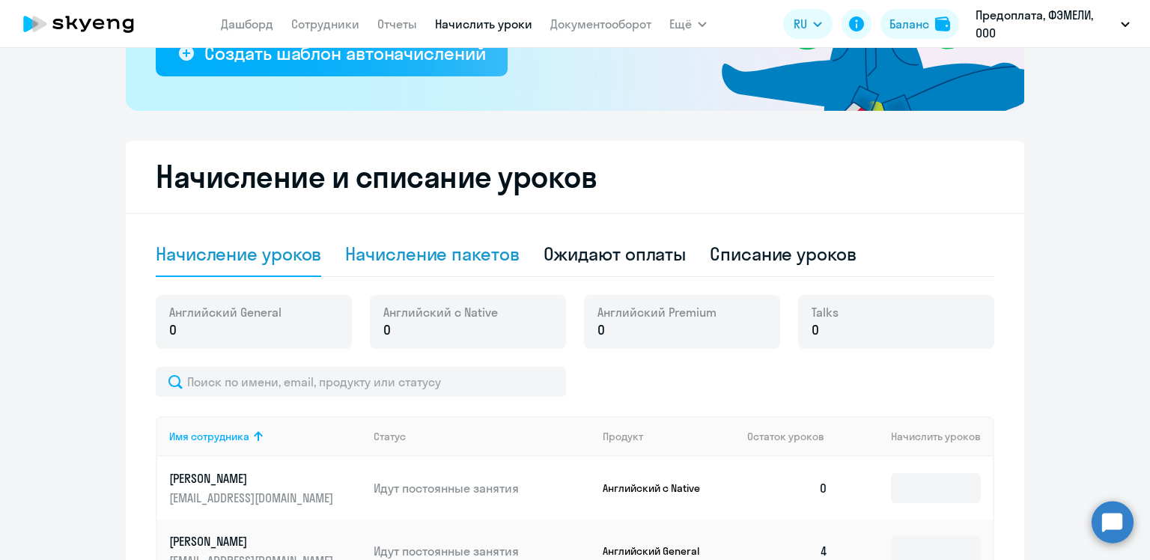  Describe the element at coordinates (659, 551) in the screenshot. I see `p: Английский General` at that location.